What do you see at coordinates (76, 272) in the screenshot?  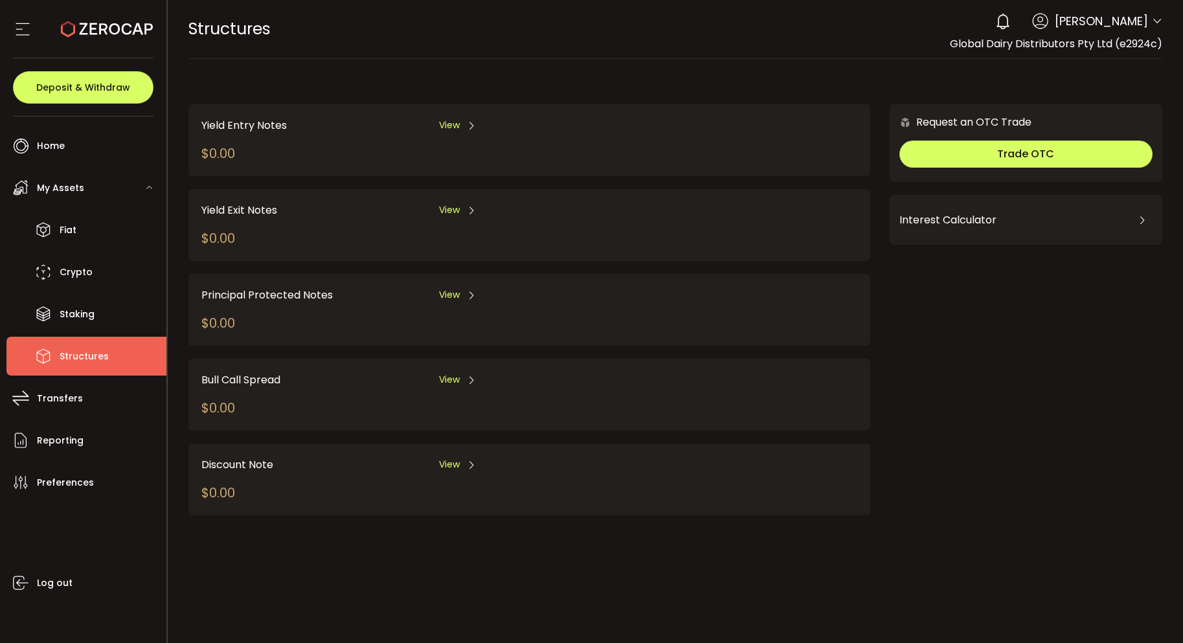 I see `span: Crypto` at bounding box center [76, 272].